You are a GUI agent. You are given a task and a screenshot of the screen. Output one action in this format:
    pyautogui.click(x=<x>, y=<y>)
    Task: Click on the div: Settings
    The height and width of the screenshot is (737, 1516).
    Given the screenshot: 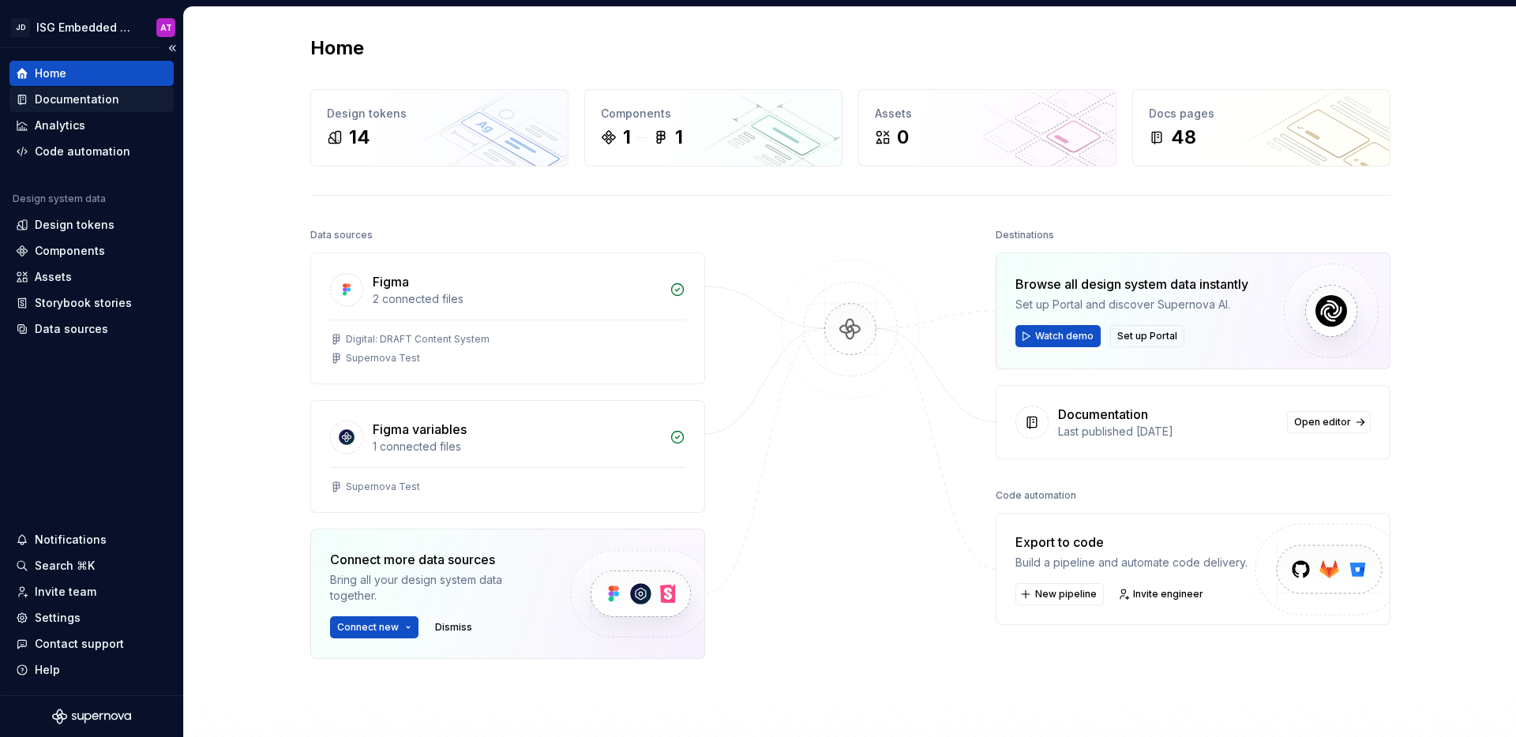 What is the action you would take?
    pyautogui.click(x=58, y=618)
    